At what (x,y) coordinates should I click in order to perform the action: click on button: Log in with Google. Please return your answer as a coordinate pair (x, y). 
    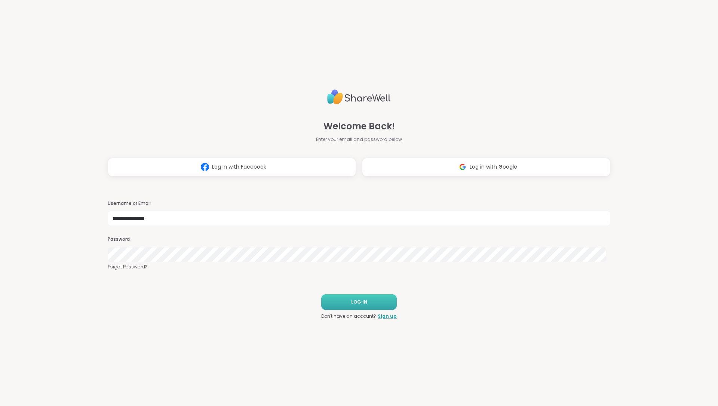
    Looking at the image, I should click on (486, 167).